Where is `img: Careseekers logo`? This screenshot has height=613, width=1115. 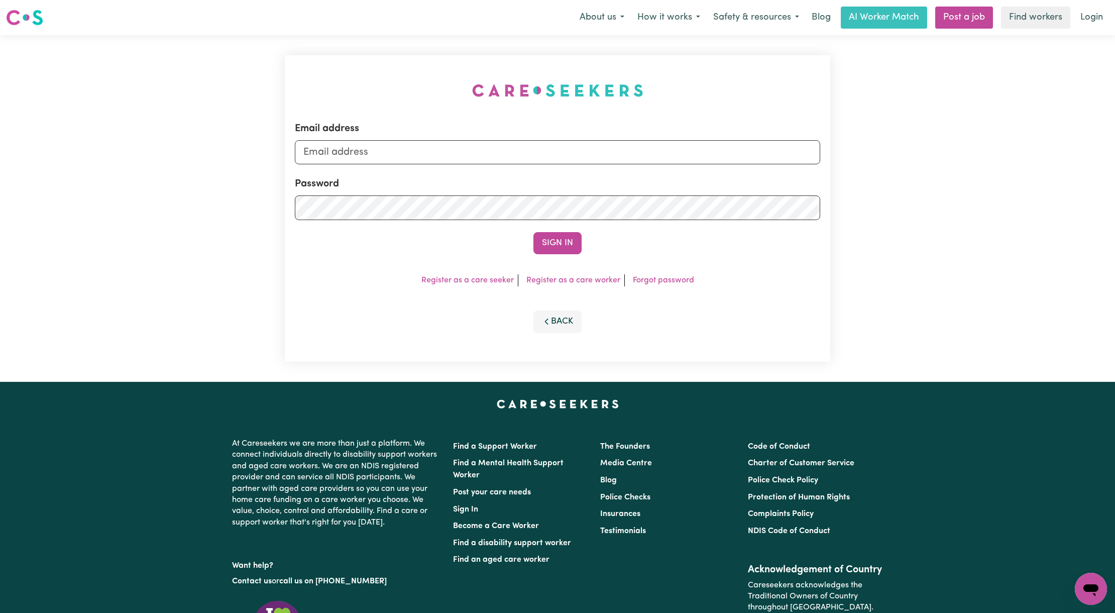
img: Careseekers logo is located at coordinates (25, 18).